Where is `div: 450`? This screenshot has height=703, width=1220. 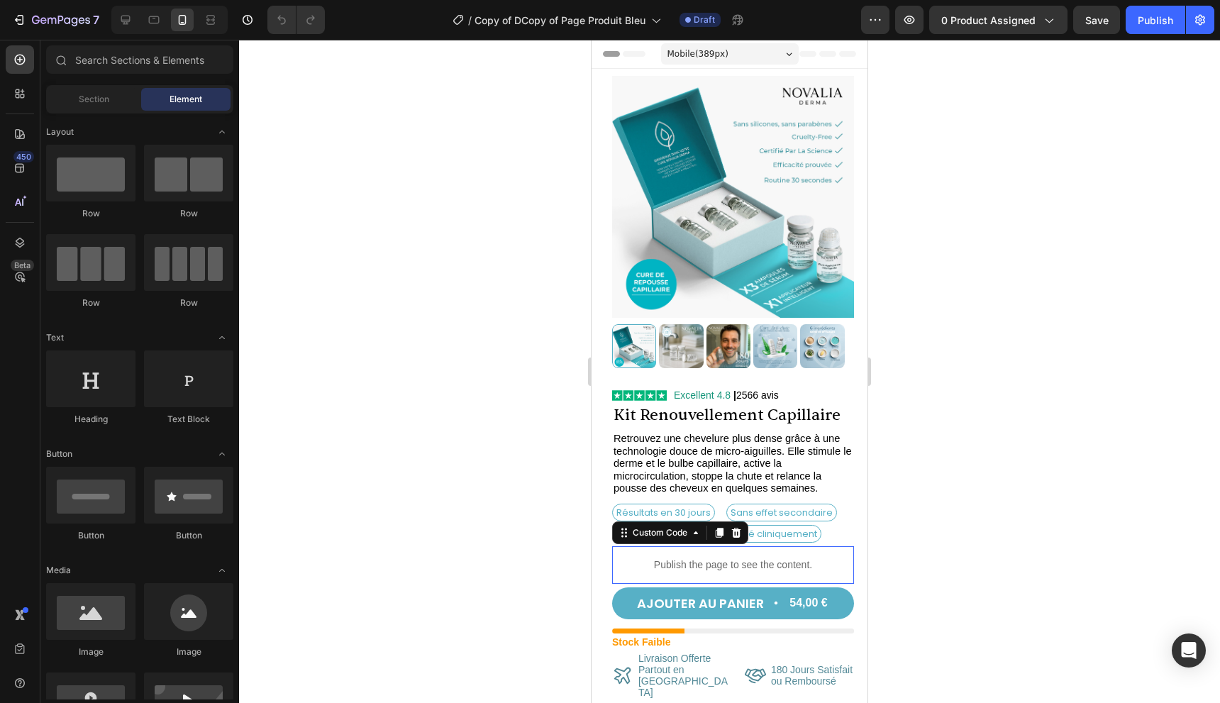 div: 450 is located at coordinates (23, 157).